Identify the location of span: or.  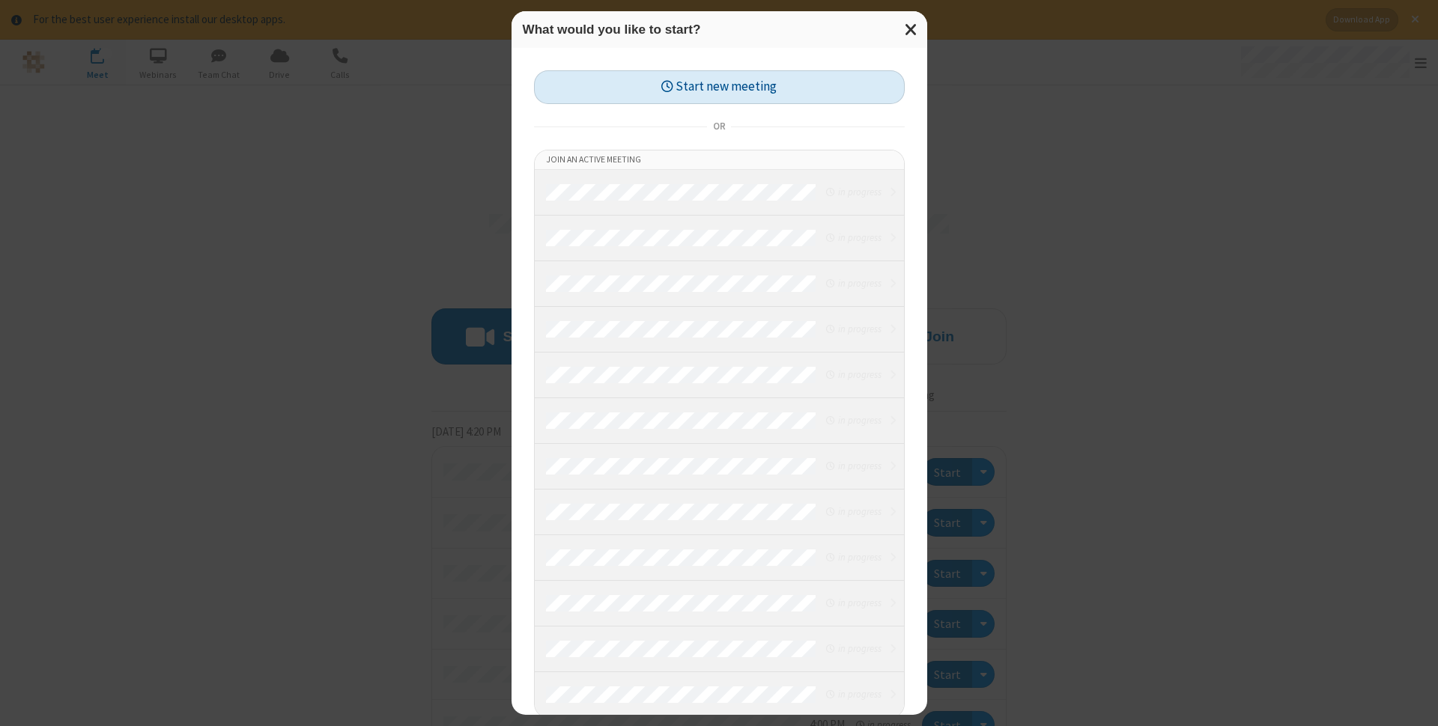
(719, 127).